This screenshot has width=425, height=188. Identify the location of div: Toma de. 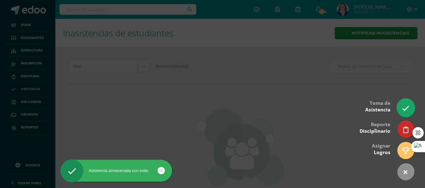
(378, 106).